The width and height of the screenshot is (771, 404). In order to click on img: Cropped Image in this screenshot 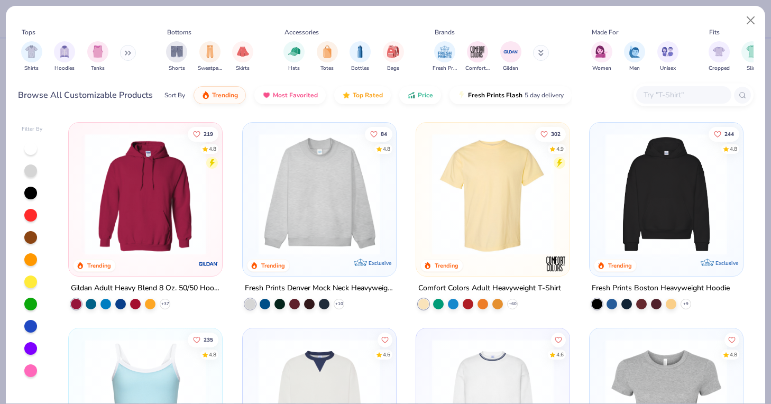, I will do `click(718, 51)`.